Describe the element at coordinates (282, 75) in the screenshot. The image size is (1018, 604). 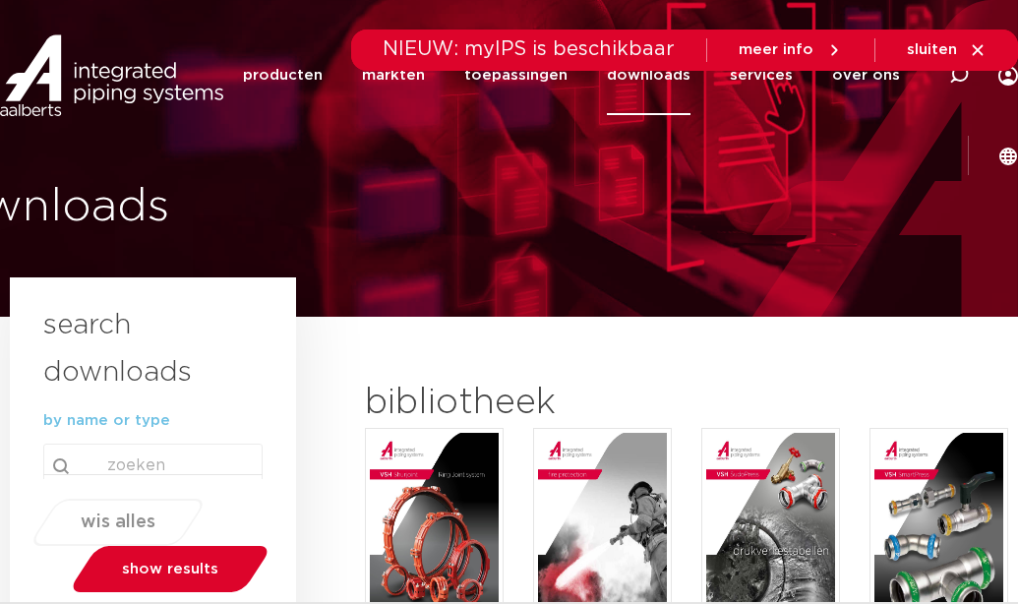
I see `a: producten` at that location.